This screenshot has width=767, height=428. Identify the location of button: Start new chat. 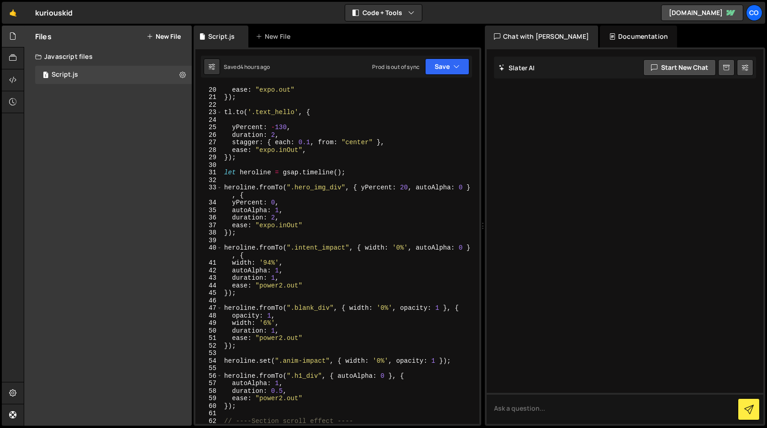
(679, 68).